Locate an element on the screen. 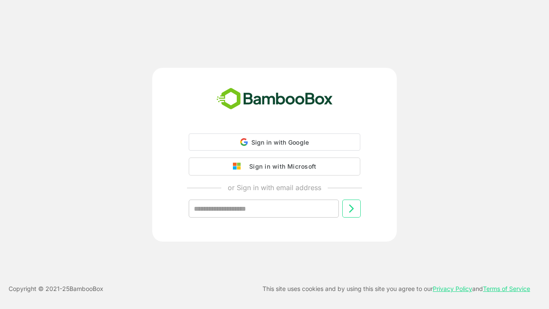  a: Privacy Policy is located at coordinates (453, 288).